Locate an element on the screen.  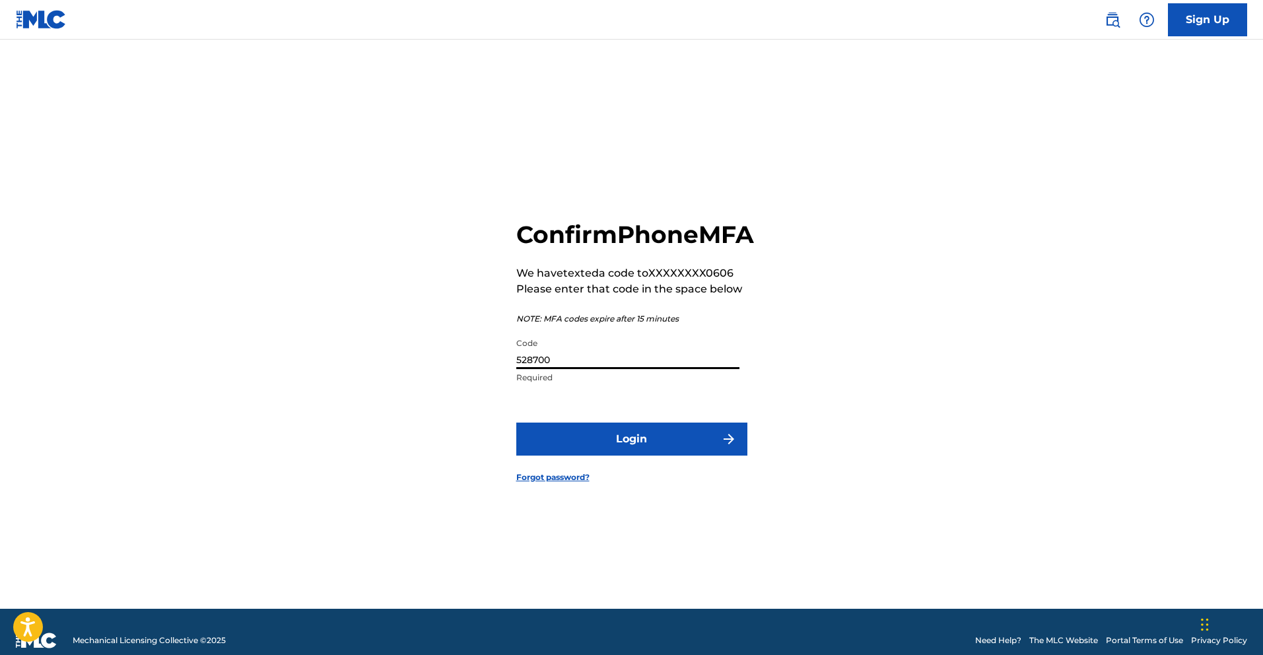
div: Help is located at coordinates (1147, 20).